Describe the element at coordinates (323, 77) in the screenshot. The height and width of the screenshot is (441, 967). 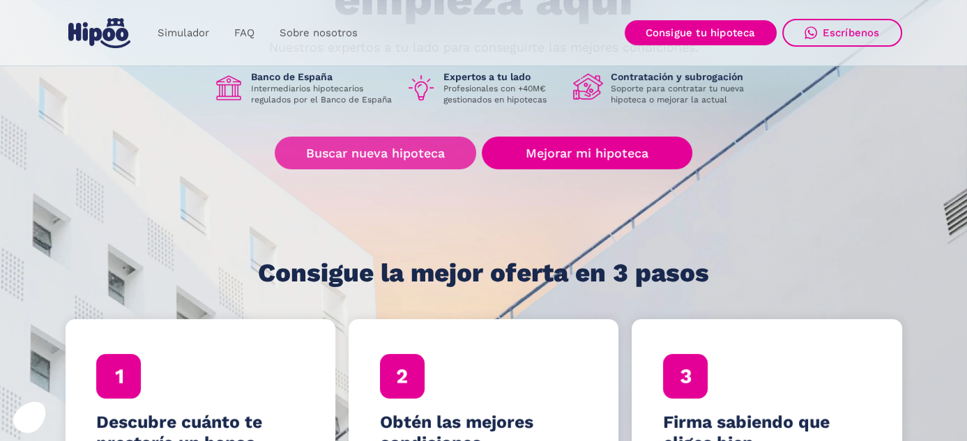
I see `h1: Banco de España` at that location.